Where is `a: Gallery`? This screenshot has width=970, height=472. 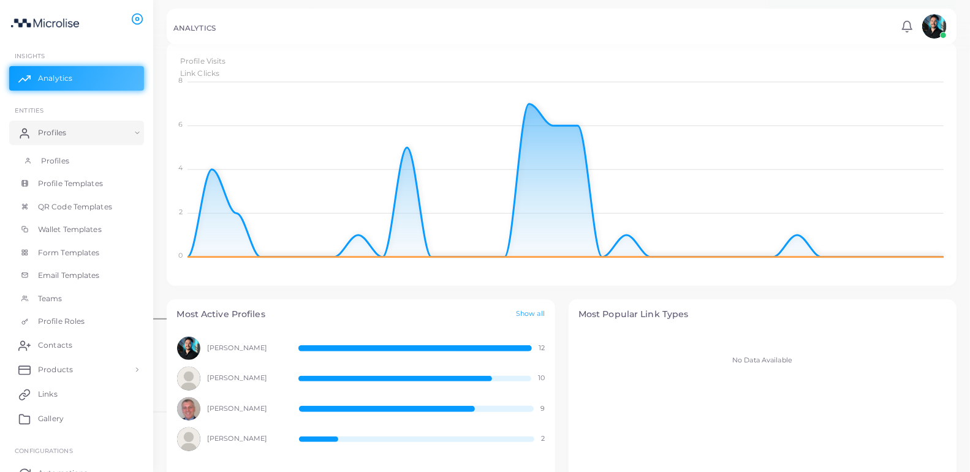 a: Gallery is located at coordinates (77, 419).